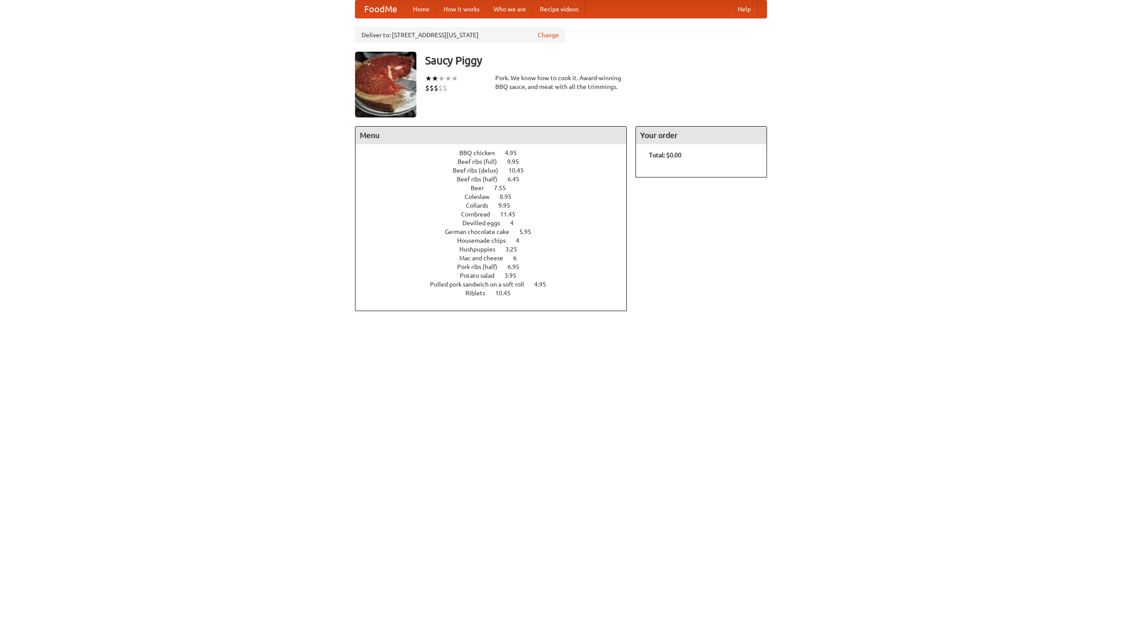 This screenshot has height=620, width=1122. Describe the element at coordinates (496, 241) in the screenshot. I see `a: Housemade chips 4` at that location.